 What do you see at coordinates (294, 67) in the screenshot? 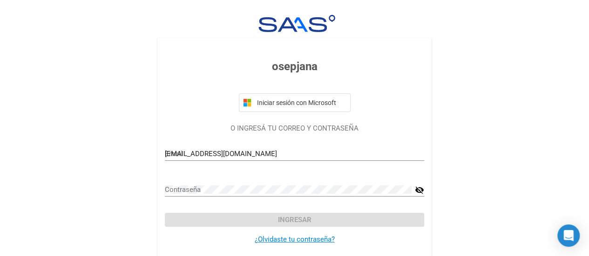
I see `h3: osepjana` at bounding box center [294, 67].